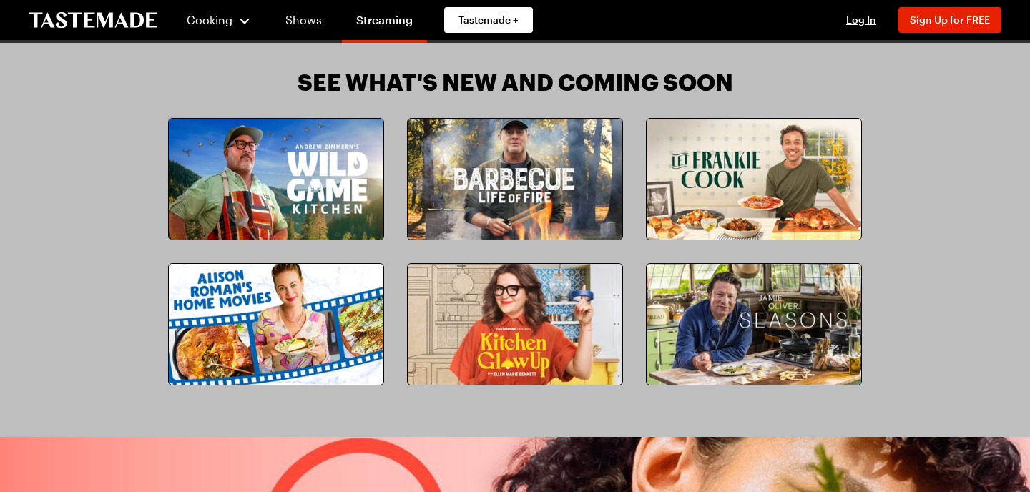  Describe the element at coordinates (754, 324) in the screenshot. I see `img: Jamie Oliver: Seasons` at that location.